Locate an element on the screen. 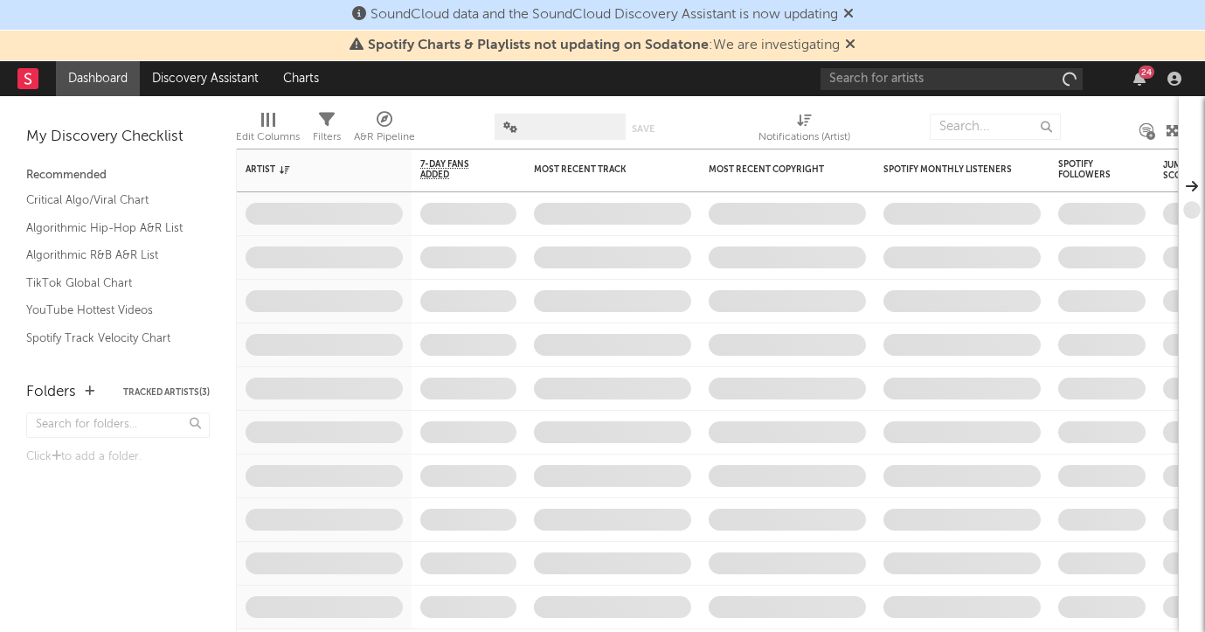  a: Discovery Assistant is located at coordinates (205, 79).